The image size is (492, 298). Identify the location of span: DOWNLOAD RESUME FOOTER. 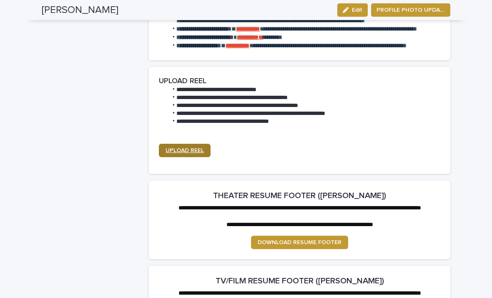
(300, 242).